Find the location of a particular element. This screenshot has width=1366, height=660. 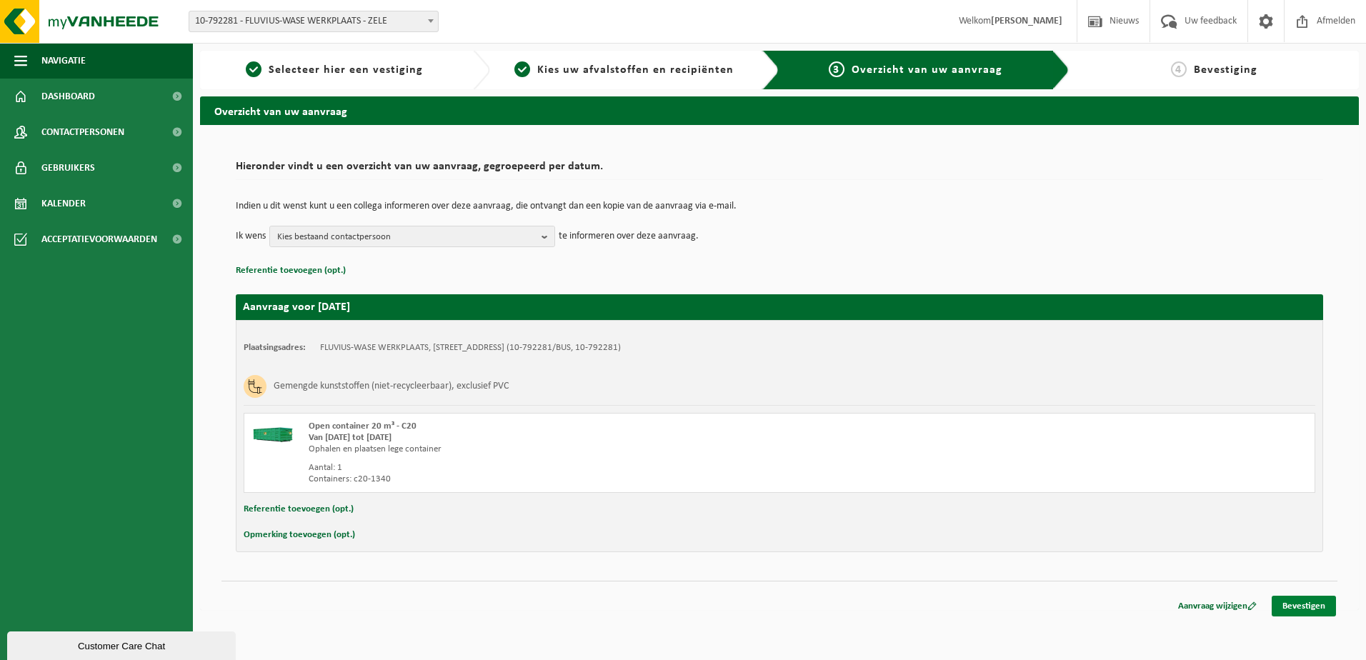

span: Kies uw afvalstoffen en recipiënten is located at coordinates (635, 70).